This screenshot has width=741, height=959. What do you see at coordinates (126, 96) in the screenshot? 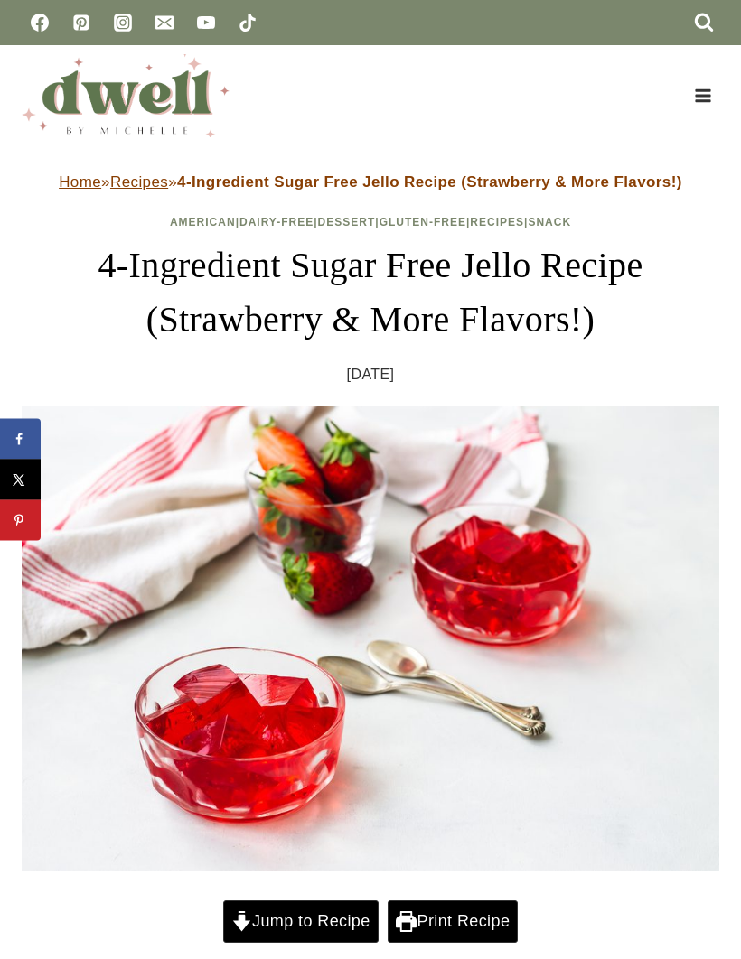
I see `img: DWELL by michelle` at bounding box center [126, 96].